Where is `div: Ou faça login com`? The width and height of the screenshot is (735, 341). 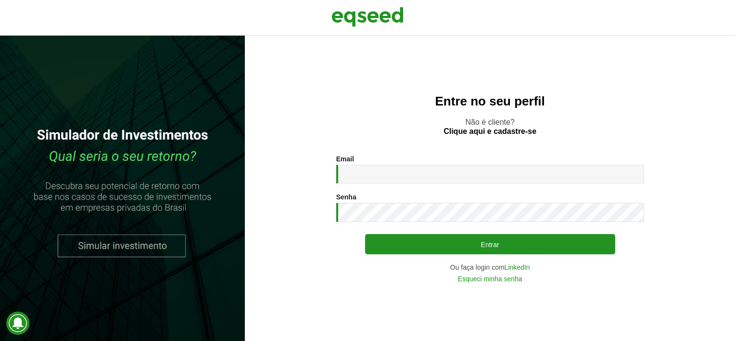 div: Ou faça login com is located at coordinates (490, 267).